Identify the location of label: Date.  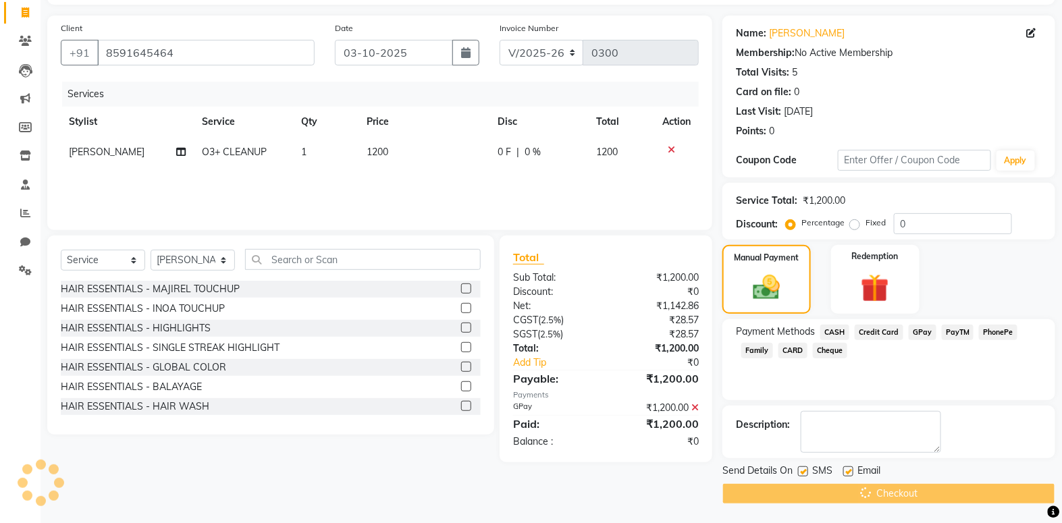
(344, 28).